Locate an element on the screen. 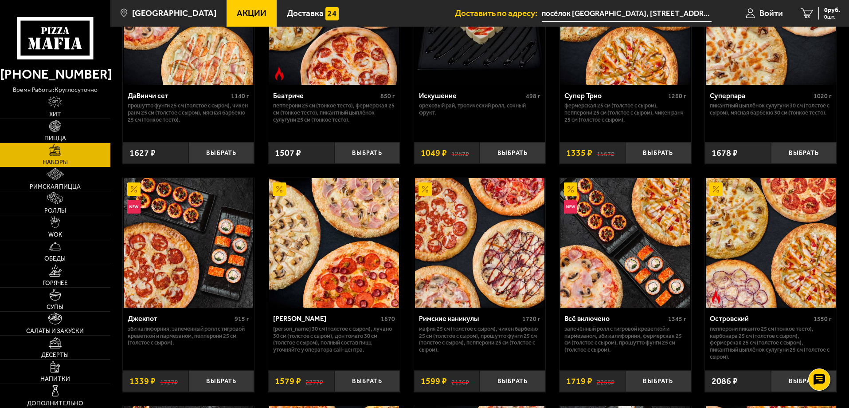  span: 0 шт. is located at coordinates (832, 17).